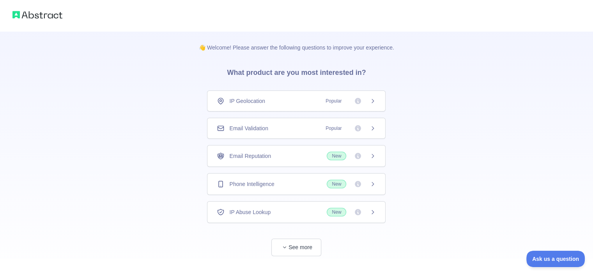 Image resolution: width=593 pixels, height=271 pixels. What do you see at coordinates (247, 101) in the screenshot?
I see `span: IP Geolocation` at bounding box center [247, 101].